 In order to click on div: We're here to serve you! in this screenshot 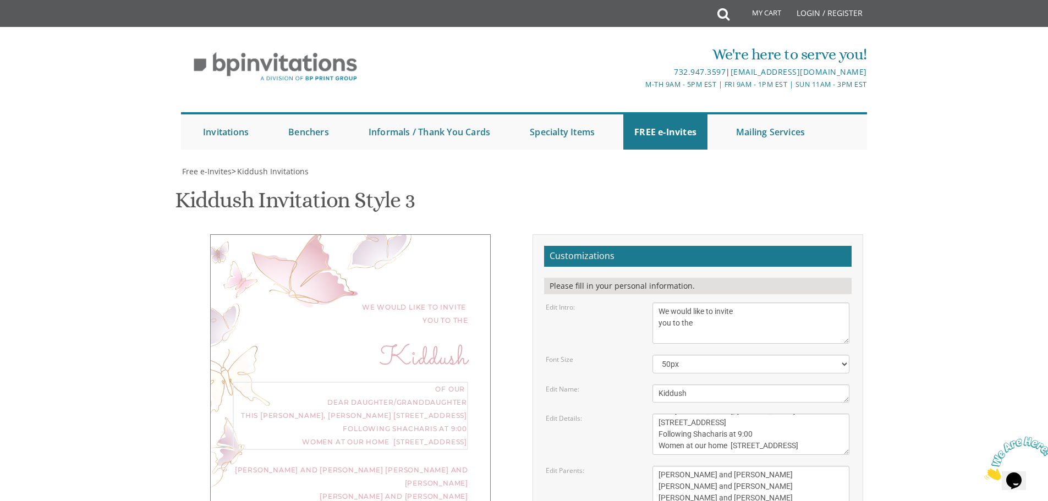, I will do `click(639, 54)`.